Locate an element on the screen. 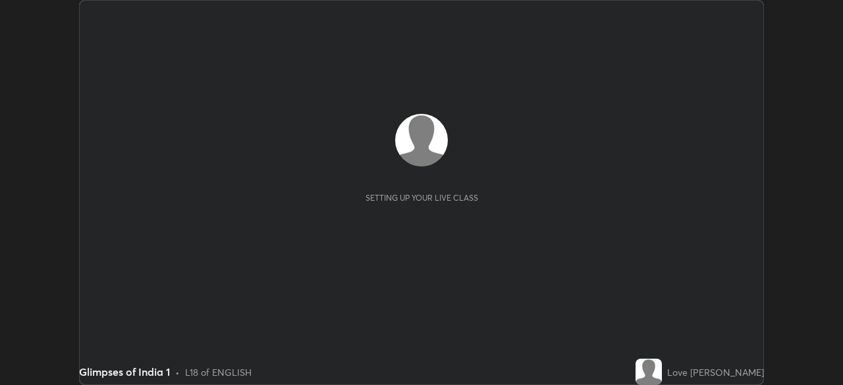 The image size is (843, 385). div: Glimpses of India 1 is located at coordinates (125, 372).